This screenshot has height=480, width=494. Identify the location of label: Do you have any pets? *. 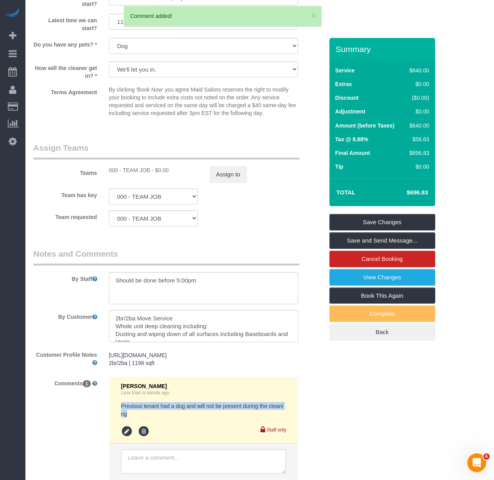
(65, 43).